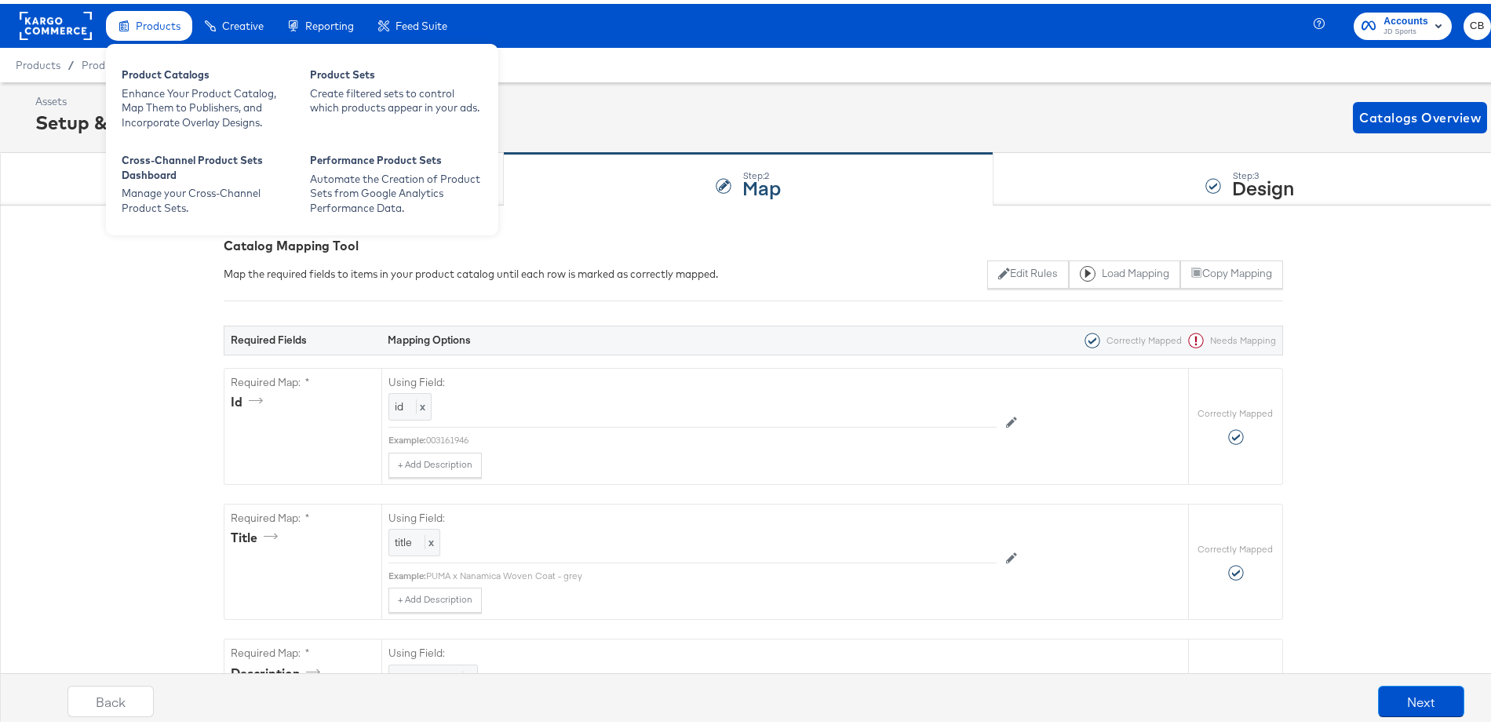 Image resolution: width=1491 pixels, height=725 pixels. I want to click on div: Catalog Mapping Tool, so click(753, 242).